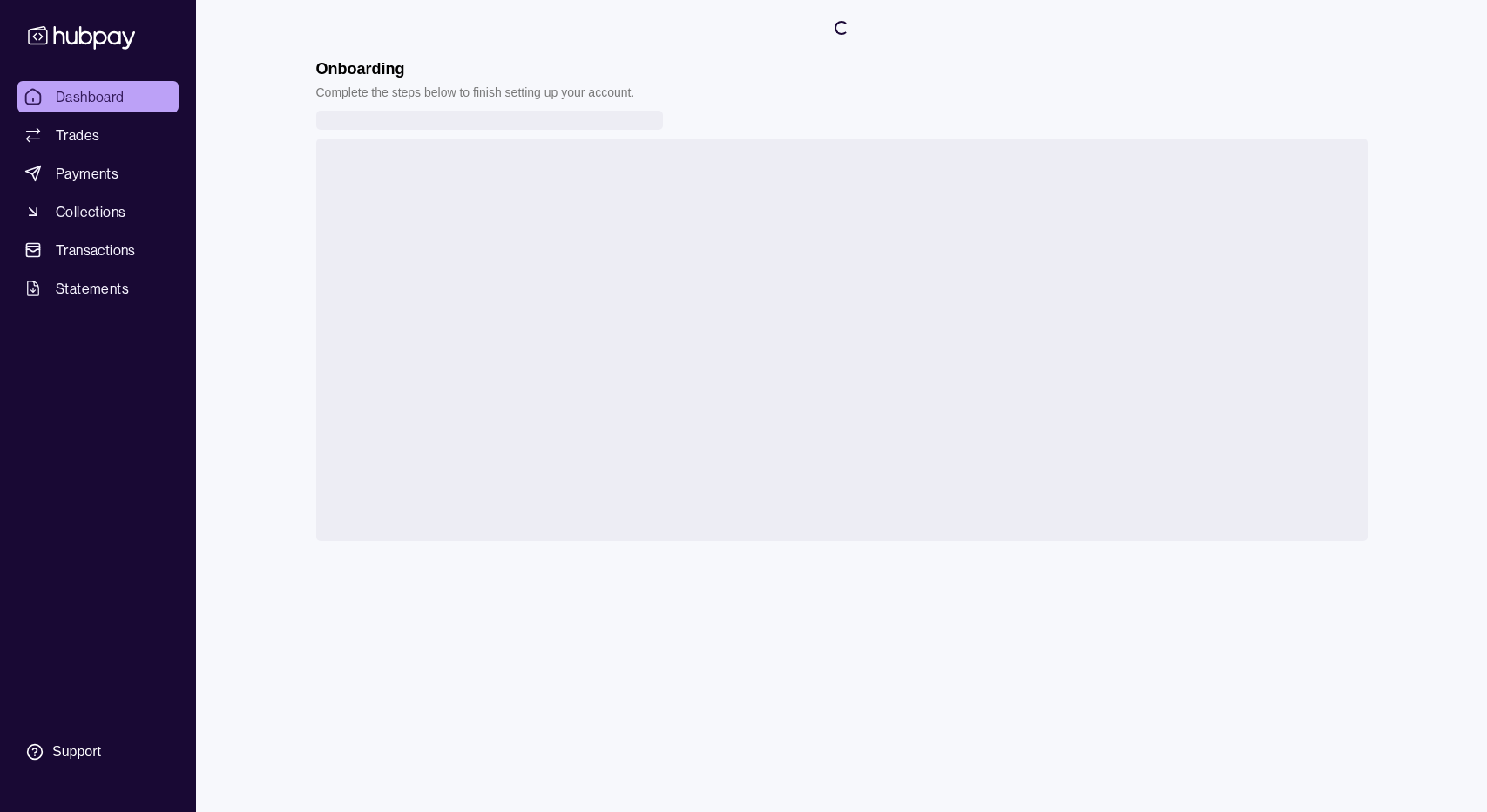 This screenshot has width=1487, height=812. What do you see at coordinates (87, 174) in the screenshot?
I see `span: Payments` at bounding box center [87, 174].